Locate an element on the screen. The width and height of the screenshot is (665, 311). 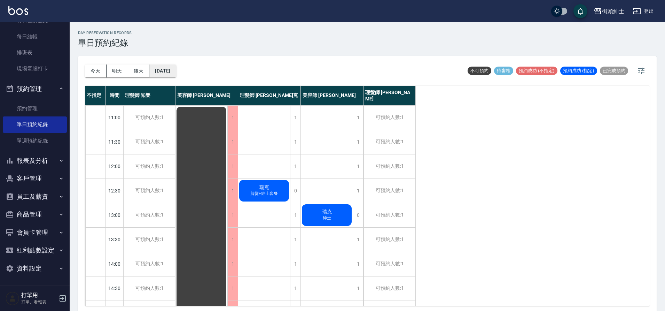
button: 後天 is located at coordinates (139, 71).